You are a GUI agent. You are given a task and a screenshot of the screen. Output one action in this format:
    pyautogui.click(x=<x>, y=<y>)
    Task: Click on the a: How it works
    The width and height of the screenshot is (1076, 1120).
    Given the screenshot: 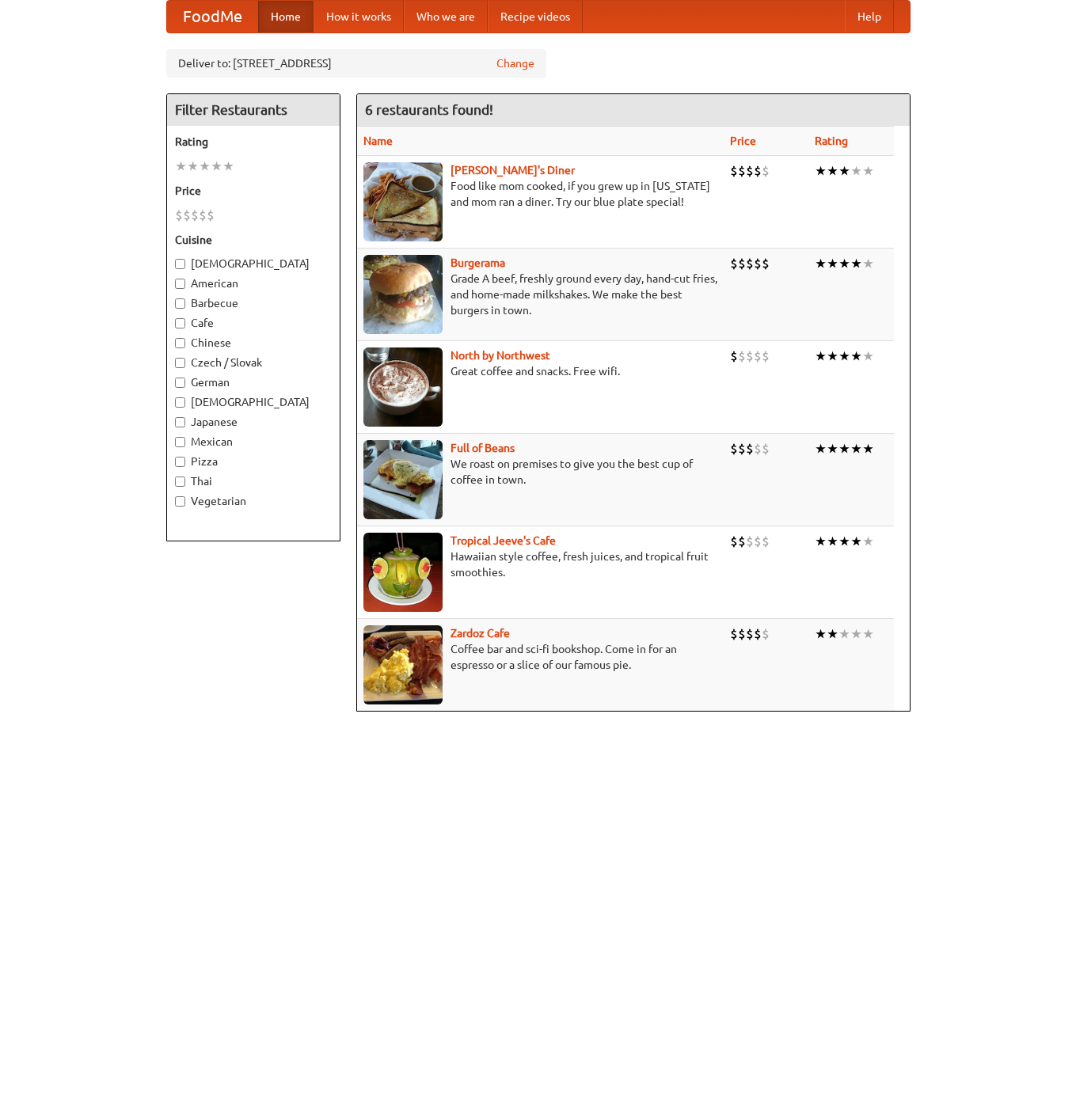 What is the action you would take?
    pyautogui.click(x=359, y=16)
    